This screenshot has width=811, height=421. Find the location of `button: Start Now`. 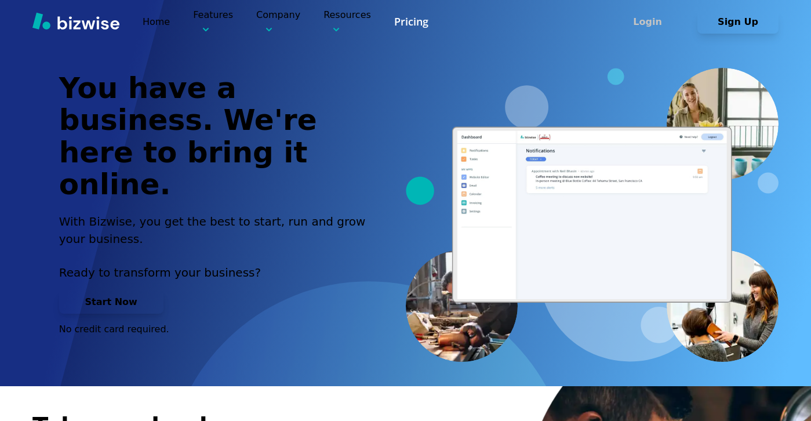

button: Start Now is located at coordinates (111, 302).